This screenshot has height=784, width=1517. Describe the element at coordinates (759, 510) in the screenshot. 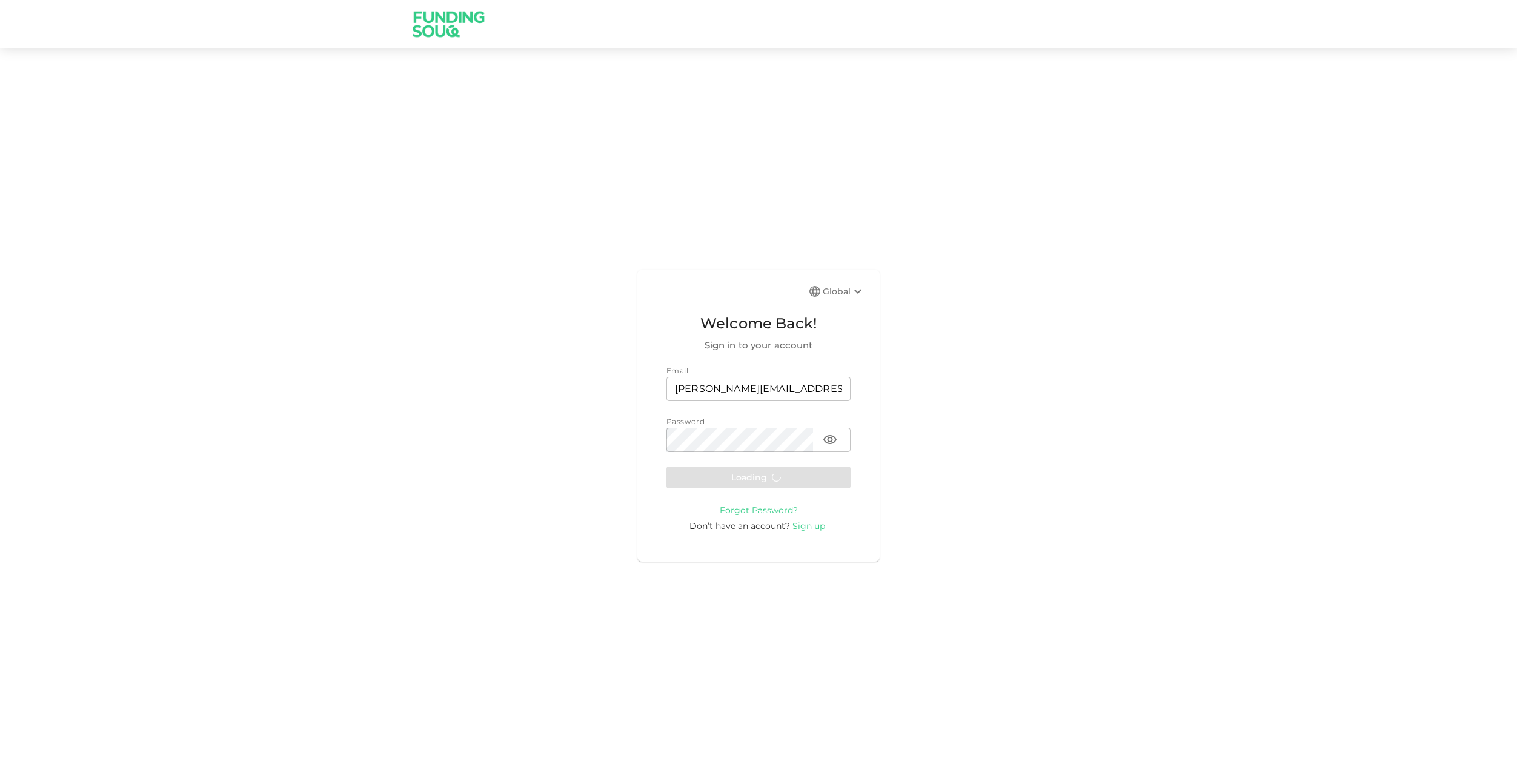

I see `span: Forgot Password?` at that location.